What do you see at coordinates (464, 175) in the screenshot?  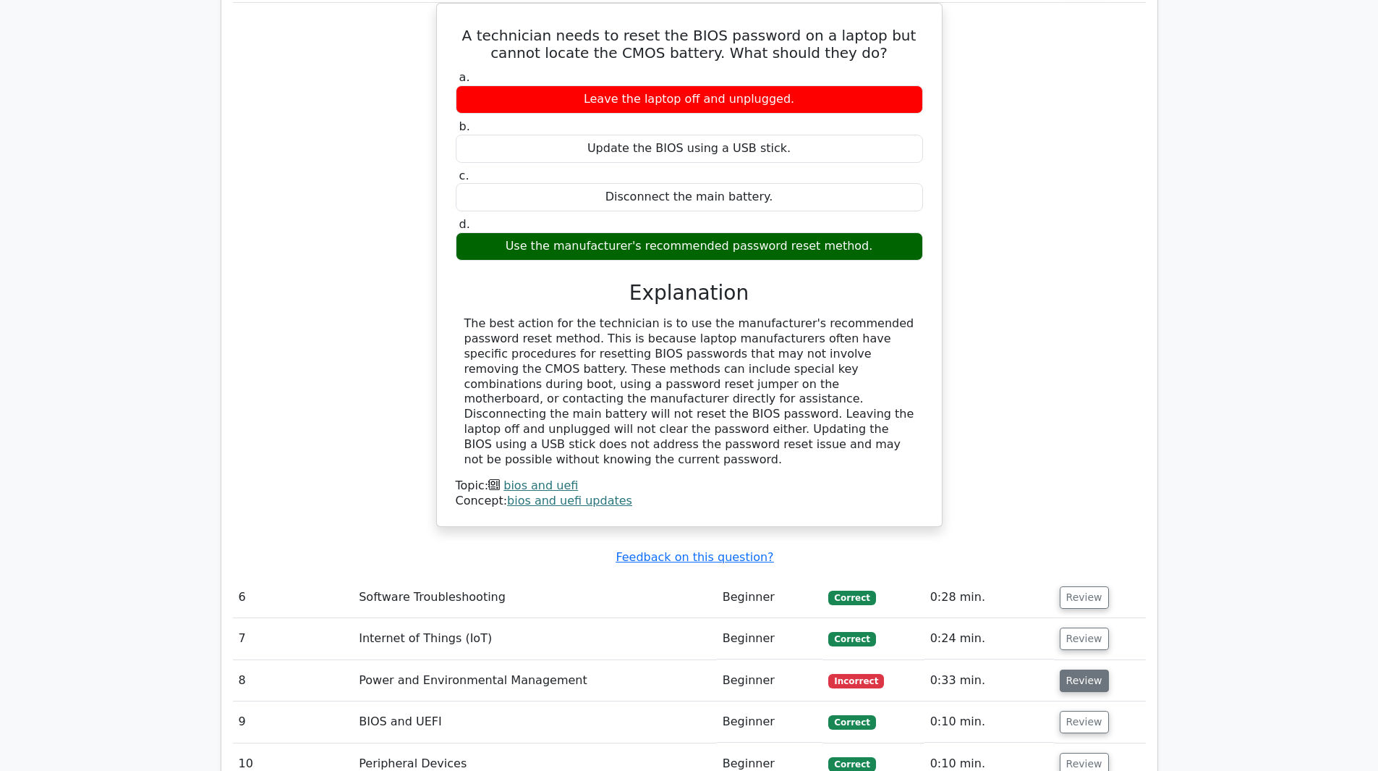 I see `span: c.` at bounding box center [464, 175].